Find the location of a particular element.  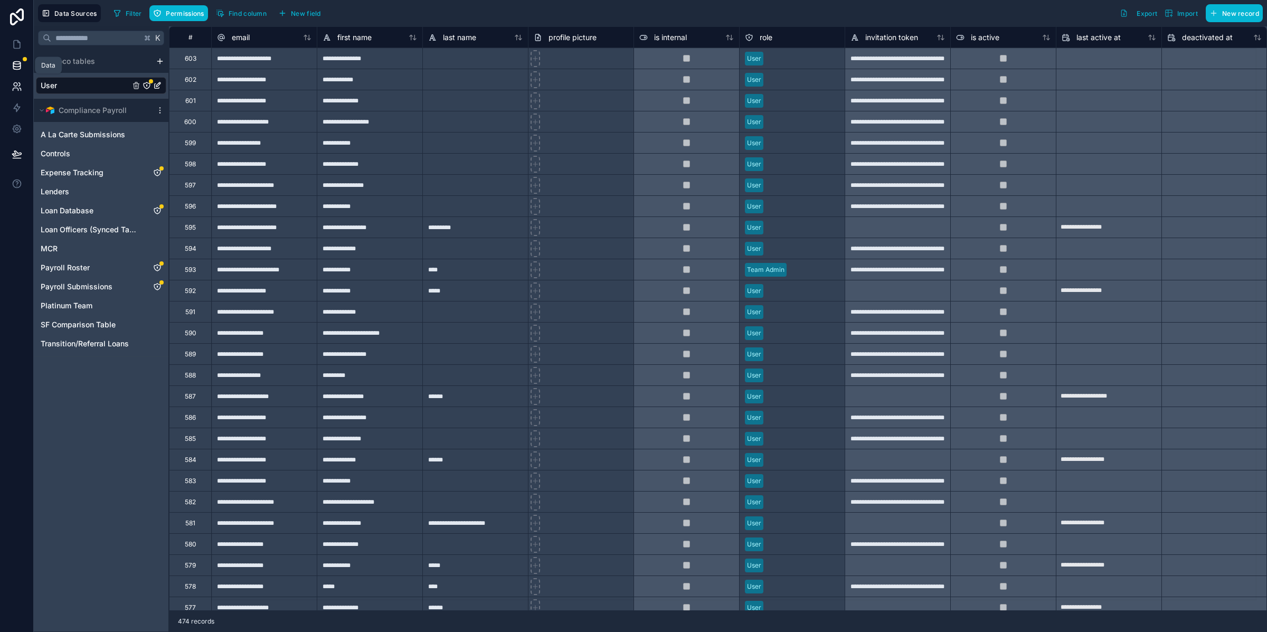

div: 600 is located at coordinates (190, 122).